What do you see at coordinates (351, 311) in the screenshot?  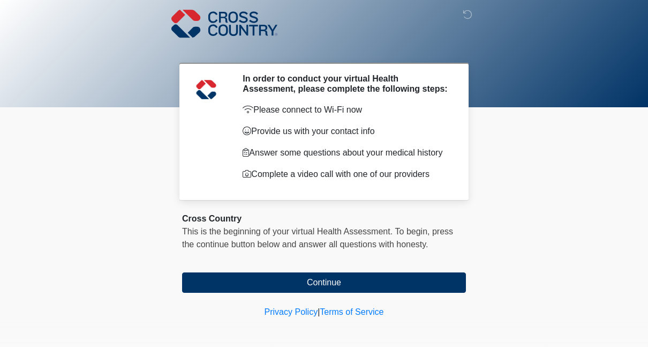 I see `a: Terms of Service` at bounding box center [351, 311].